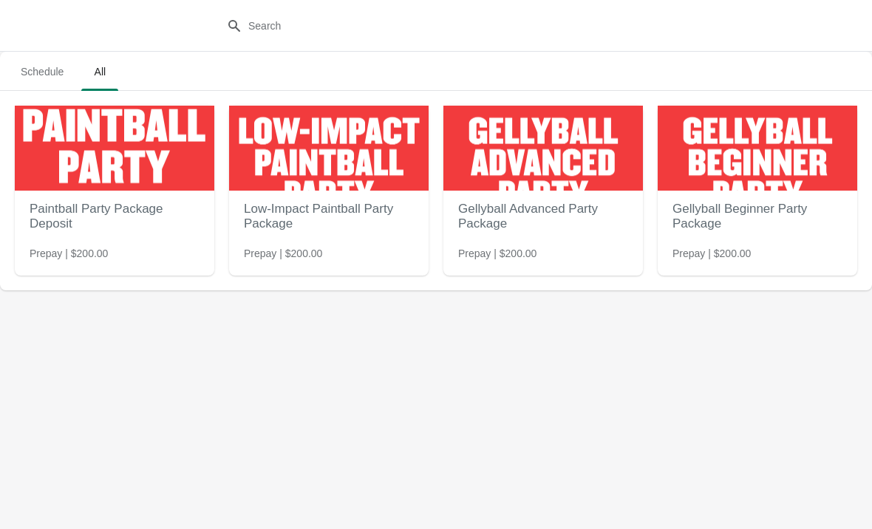  What do you see at coordinates (100, 72) in the screenshot?
I see `span: All` at bounding box center [100, 72].